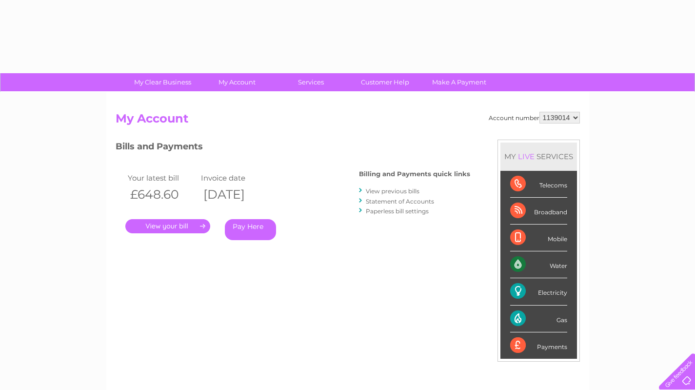  What do you see at coordinates (415, 174) in the screenshot?
I see `h4: Billing and Payments quick links` at bounding box center [415, 174].